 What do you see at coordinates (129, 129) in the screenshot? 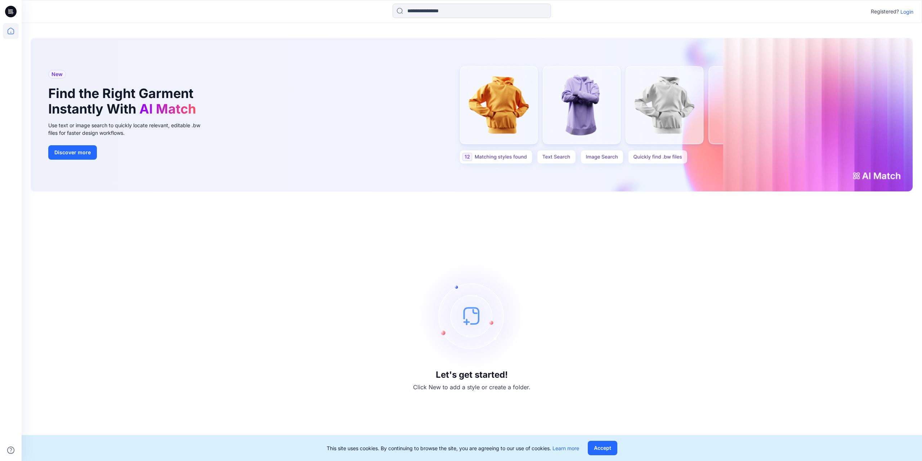
I see `div: Use text or image search to quickly locate relevant, editable .bw files for faster design workflows.` at bounding box center [129, 129].